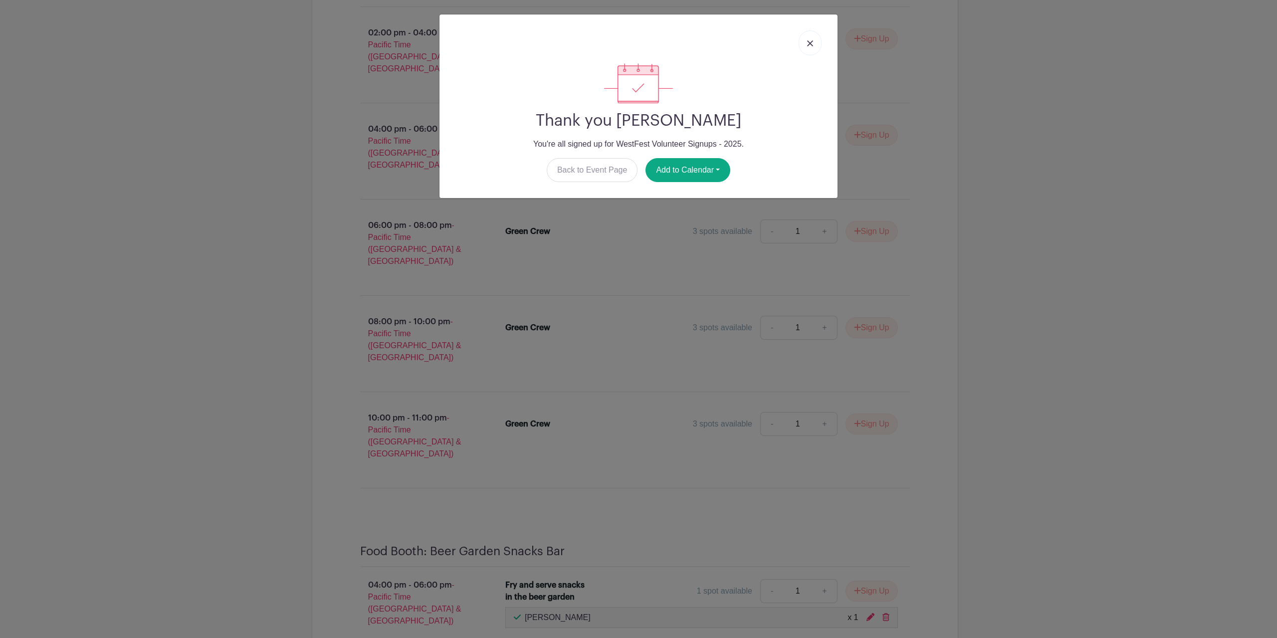  Describe the element at coordinates (639, 144) in the screenshot. I see `p: You're all signed up for WestFest Volunteer Signups - 2025.` at that location.